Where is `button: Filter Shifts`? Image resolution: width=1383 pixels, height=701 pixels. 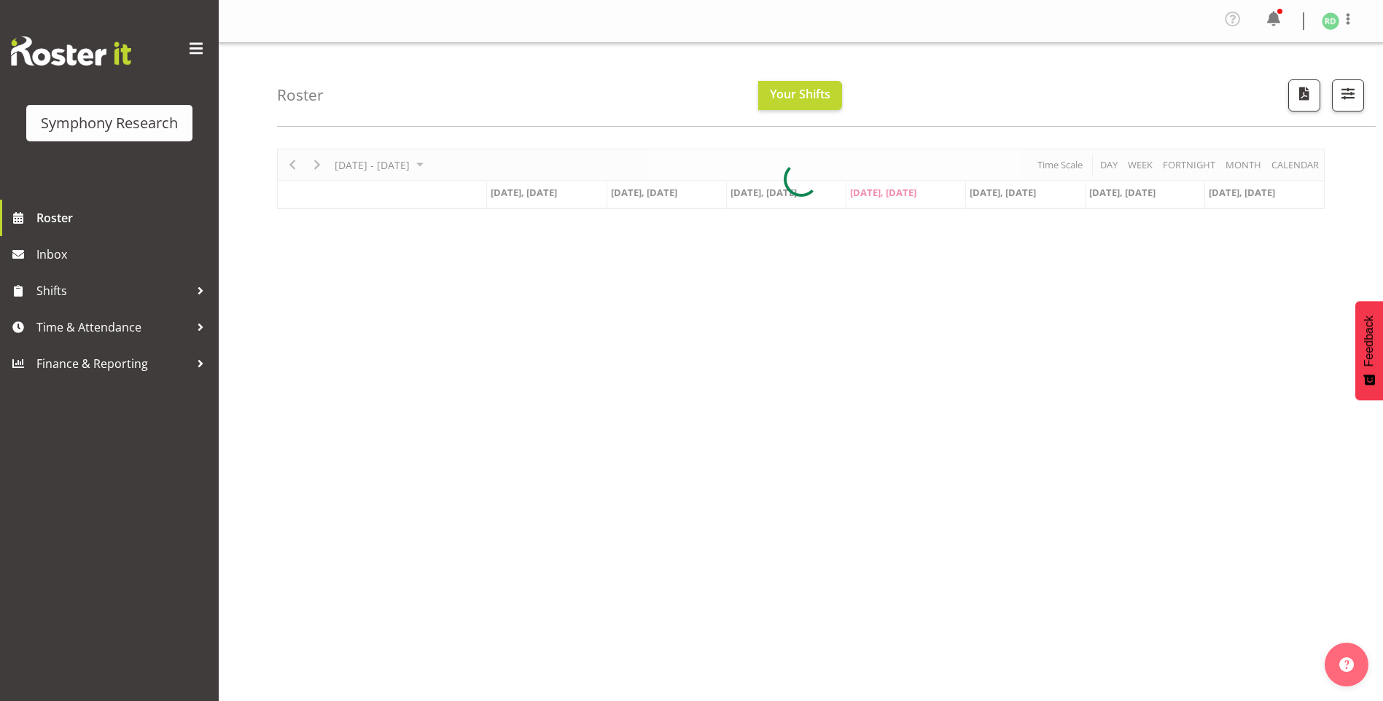
button: Filter Shifts is located at coordinates (1348, 95).